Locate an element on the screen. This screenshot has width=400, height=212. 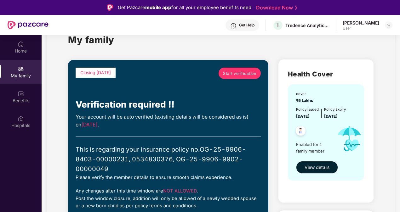
img: svg+xml;base64,PHN2ZyBpZD0iSGVscC0zMngzMiIgeG1sbnM9Imh0dHA6Ly93d3cudzMub3JnLzIwMDAvc3ZnIiB3aWR0aD... is located at coordinates (233, 26).